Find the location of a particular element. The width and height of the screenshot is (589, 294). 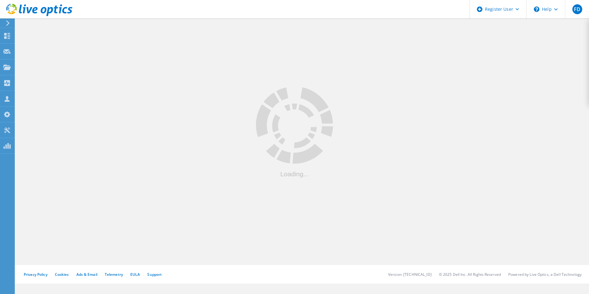

svg: \n is located at coordinates (537, 9).